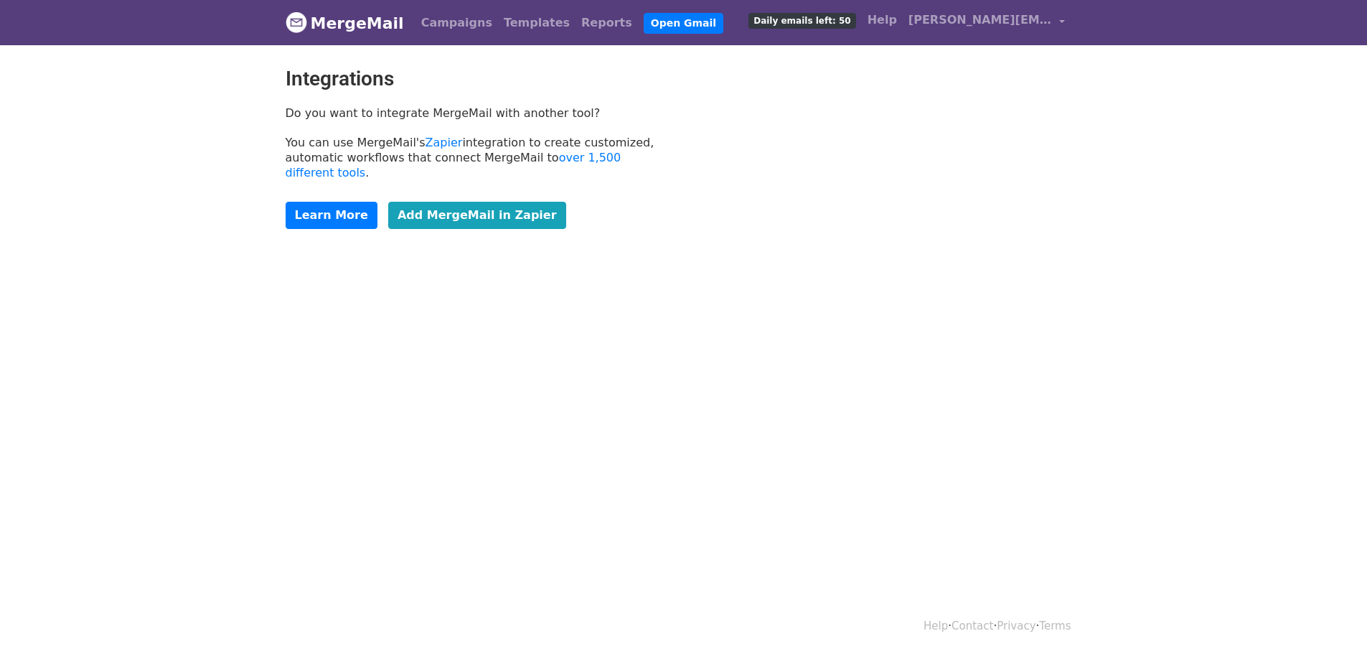  I want to click on img: MergeMail logo, so click(296, 22).